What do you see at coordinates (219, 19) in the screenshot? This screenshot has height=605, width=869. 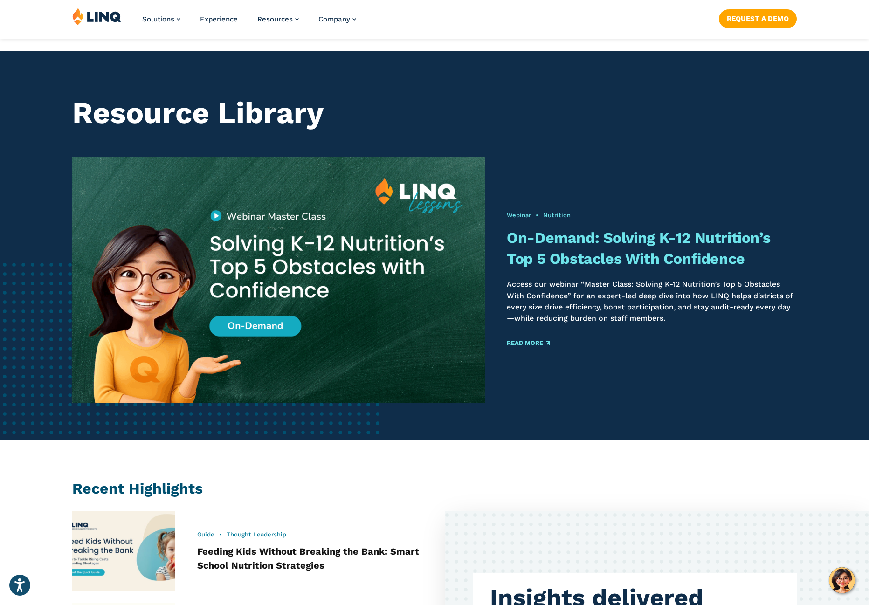 I see `a: Experience` at bounding box center [219, 19].